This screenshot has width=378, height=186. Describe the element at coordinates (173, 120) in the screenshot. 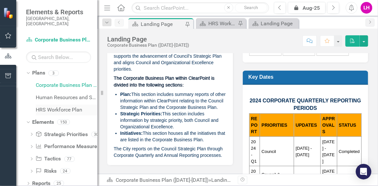

I see `li: This section includes information by strategic priority, both Council and Organizational Excellence.` at that location.